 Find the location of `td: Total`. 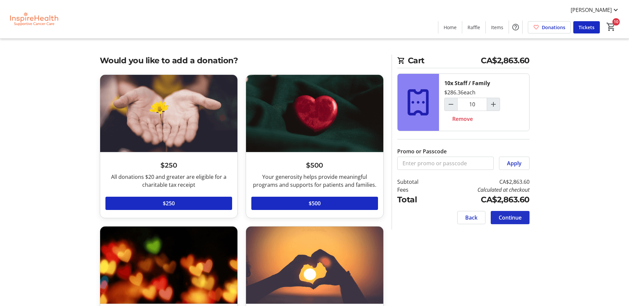

td: Total is located at coordinates (417, 200).